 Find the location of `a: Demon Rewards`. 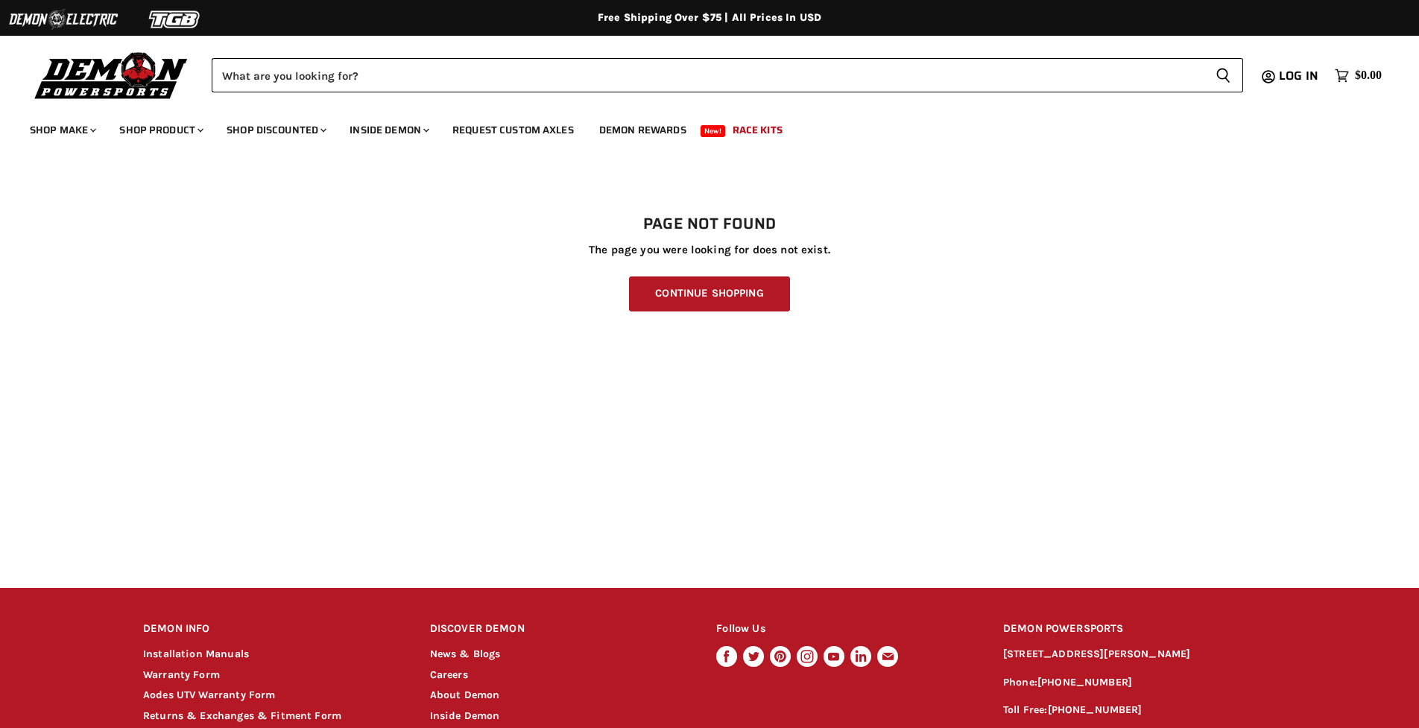

a: Demon Rewards is located at coordinates (643, 130).